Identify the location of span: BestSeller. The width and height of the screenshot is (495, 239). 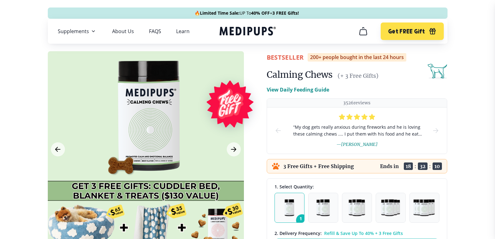
(285, 57).